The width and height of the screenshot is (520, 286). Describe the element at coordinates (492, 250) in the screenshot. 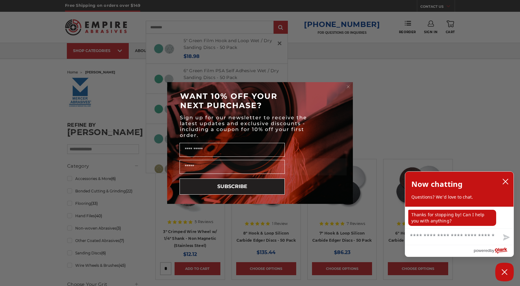

I see `span: by` at that location.